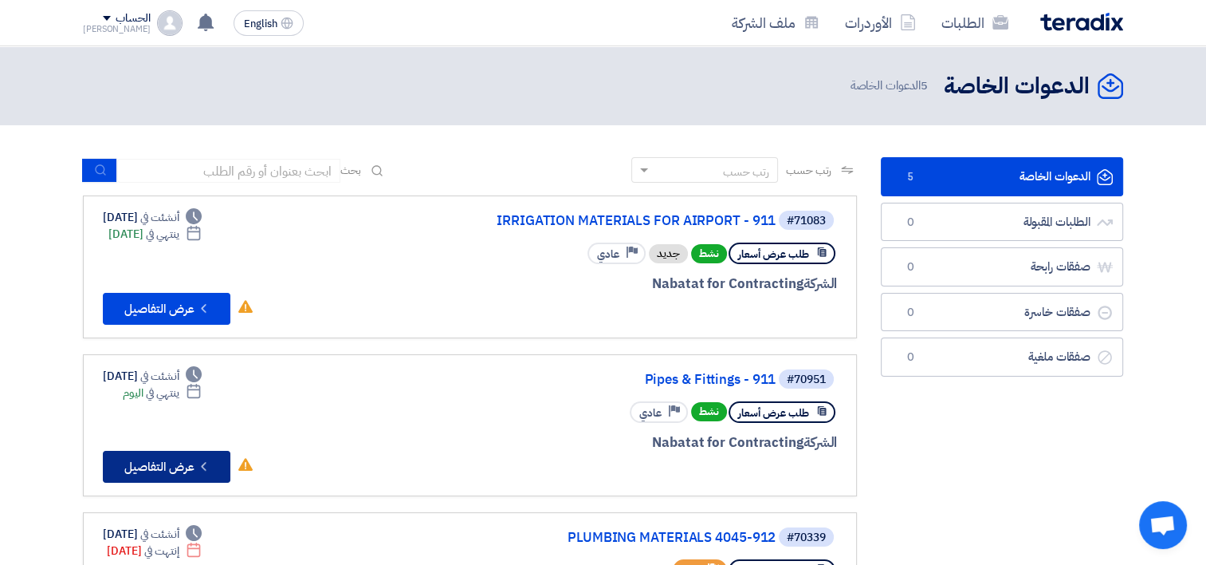 This screenshot has height=565, width=1206. Describe the element at coordinates (351, 170) in the screenshot. I see `span: بحث` at that location.